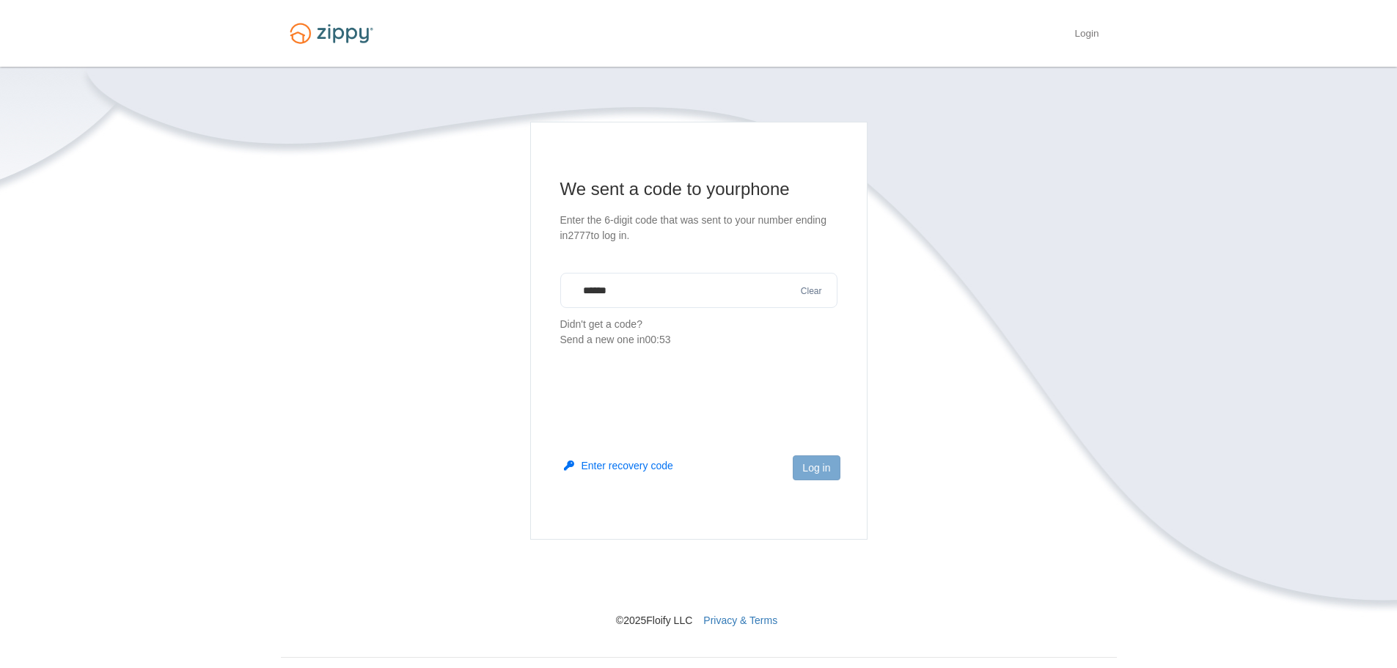 The height and width of the screenshot is (668, 1397). Describe the element at coordinates (699, 340) in the screenshot. I see `div: Send a new one in 00:53` at that location.